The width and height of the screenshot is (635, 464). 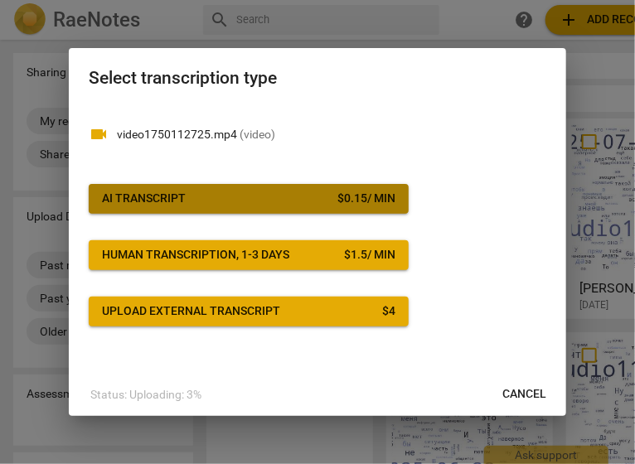 What do you see at coordinates (257, 134) in the screenshot?
I see `span: ( video )` at bounding box center [257, 134].